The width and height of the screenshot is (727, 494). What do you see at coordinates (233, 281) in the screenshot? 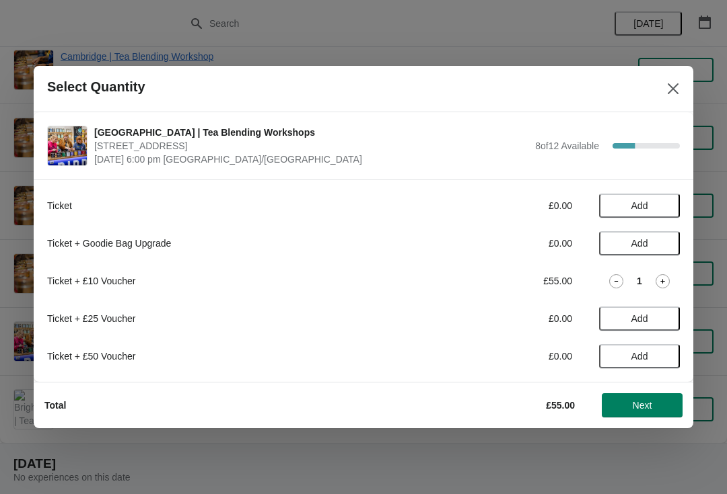
I see `div: Ticket + £10 Voucher` at bounding box center [233, 281].